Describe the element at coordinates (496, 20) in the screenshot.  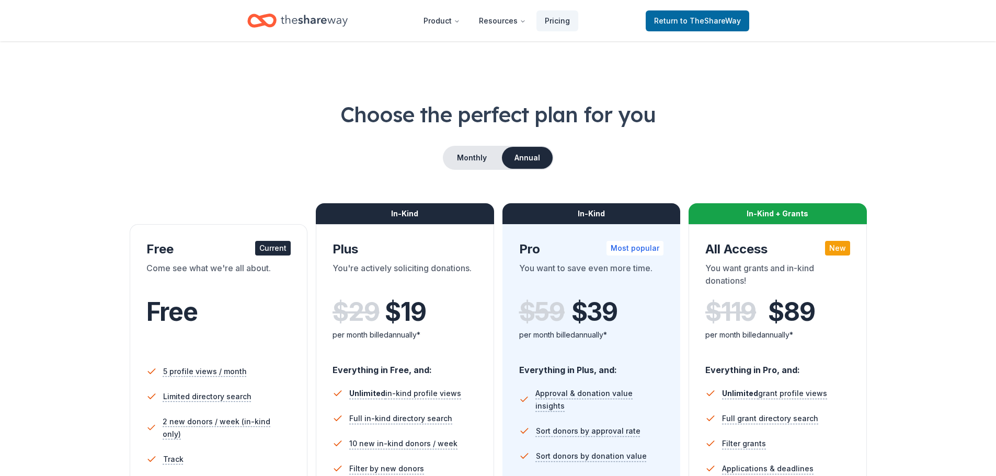
I see `nav: Main` at that location.